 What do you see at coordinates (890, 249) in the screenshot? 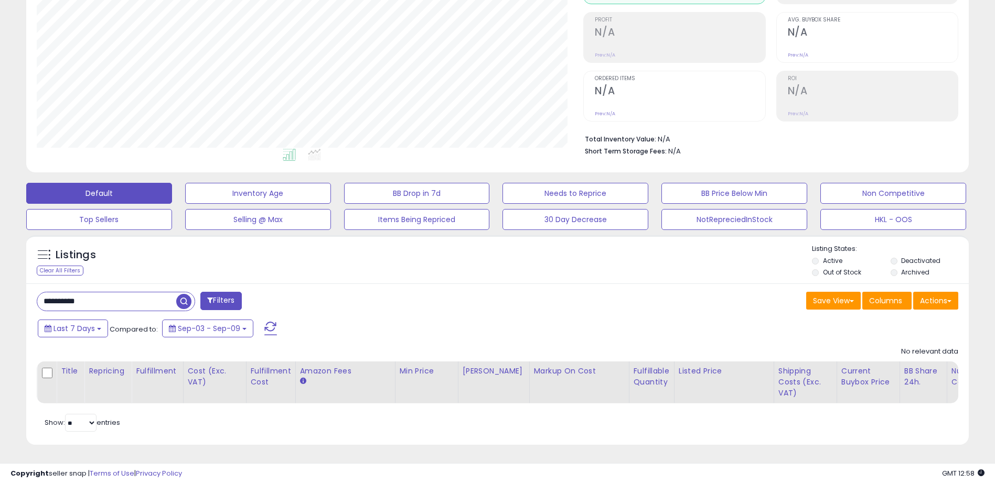
I see `p: Listing States:` at bounding box center [890, 249].